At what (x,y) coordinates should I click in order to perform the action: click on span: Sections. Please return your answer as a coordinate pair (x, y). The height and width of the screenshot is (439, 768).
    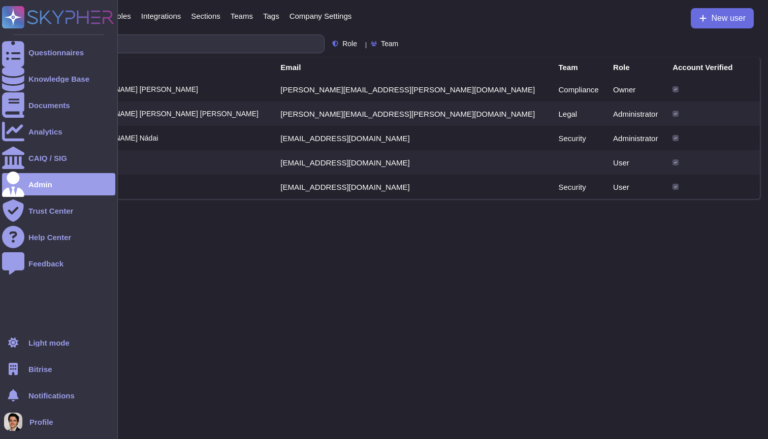
    Looking at the image, I should click on (206, 16).